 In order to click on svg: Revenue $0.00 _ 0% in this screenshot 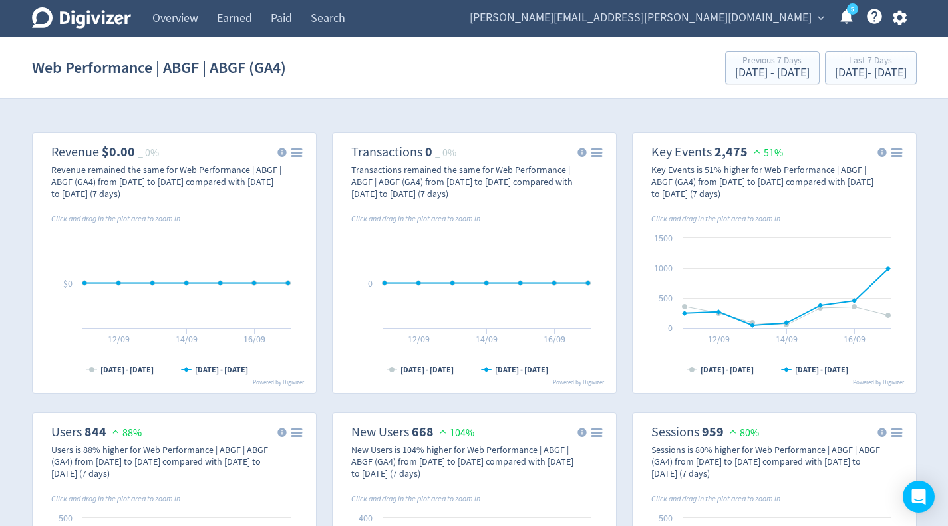, I will do `click(174, 263)`.